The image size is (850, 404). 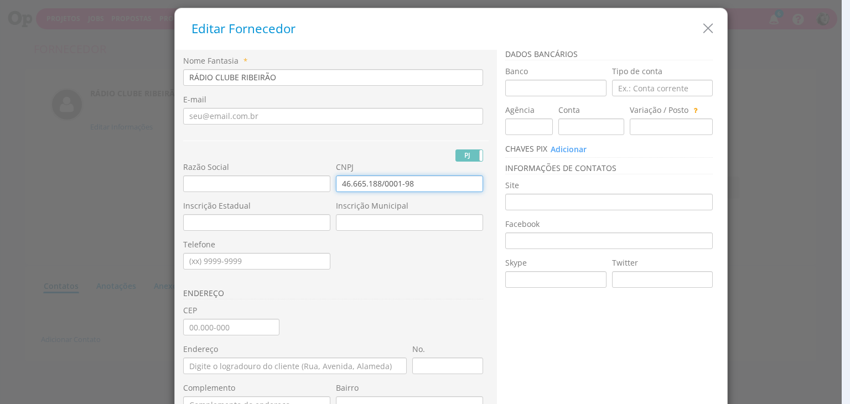 I want to click on label: Inscrição Estadual, so click(x=217, y=206).